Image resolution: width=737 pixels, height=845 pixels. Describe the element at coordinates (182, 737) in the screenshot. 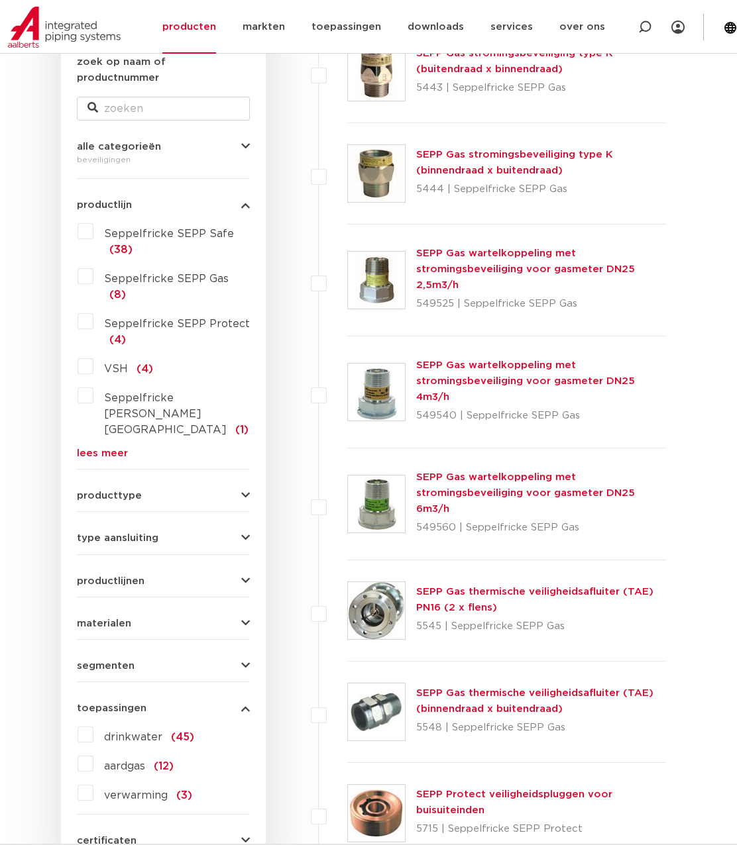

I see `span: (45)` at that location.